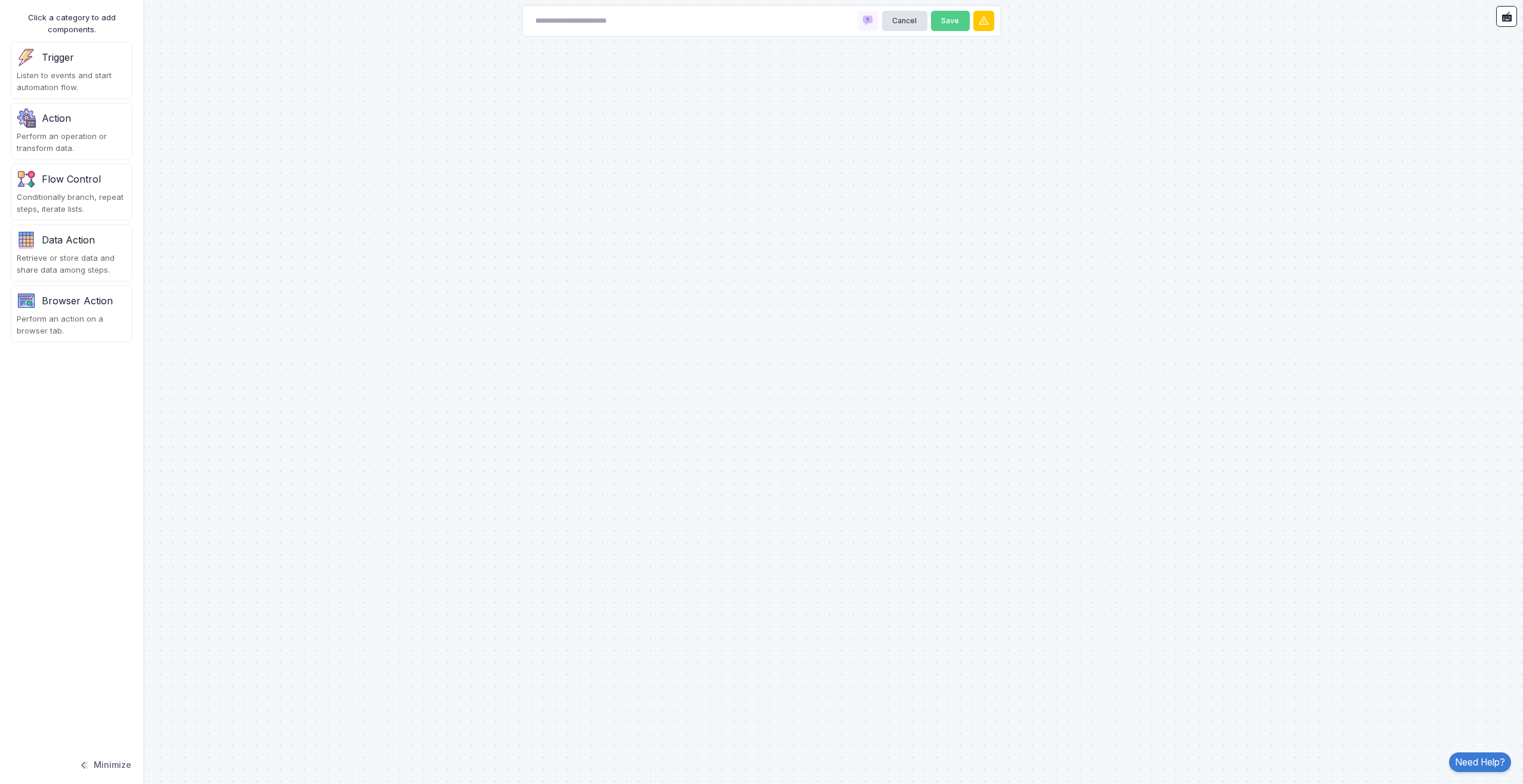 This screenshot has height=784, width=1523. I want to click on a: Need Help?, so click(1480, 762).